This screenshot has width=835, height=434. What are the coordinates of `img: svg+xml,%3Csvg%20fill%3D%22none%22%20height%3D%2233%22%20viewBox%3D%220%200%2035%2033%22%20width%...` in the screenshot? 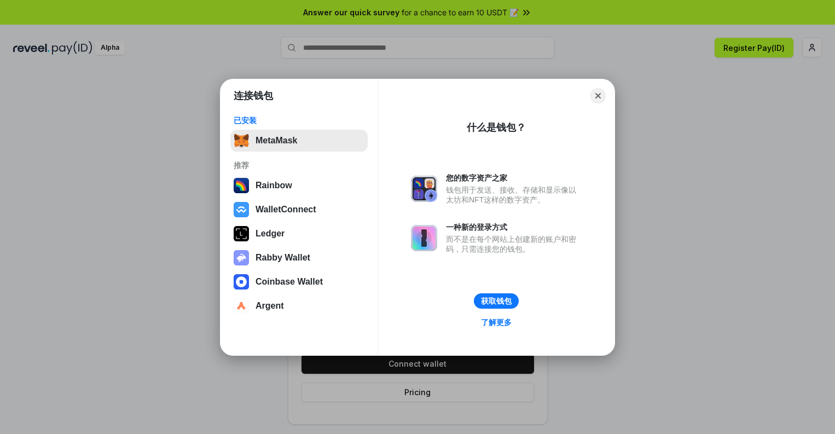 It's located at (241, 141).